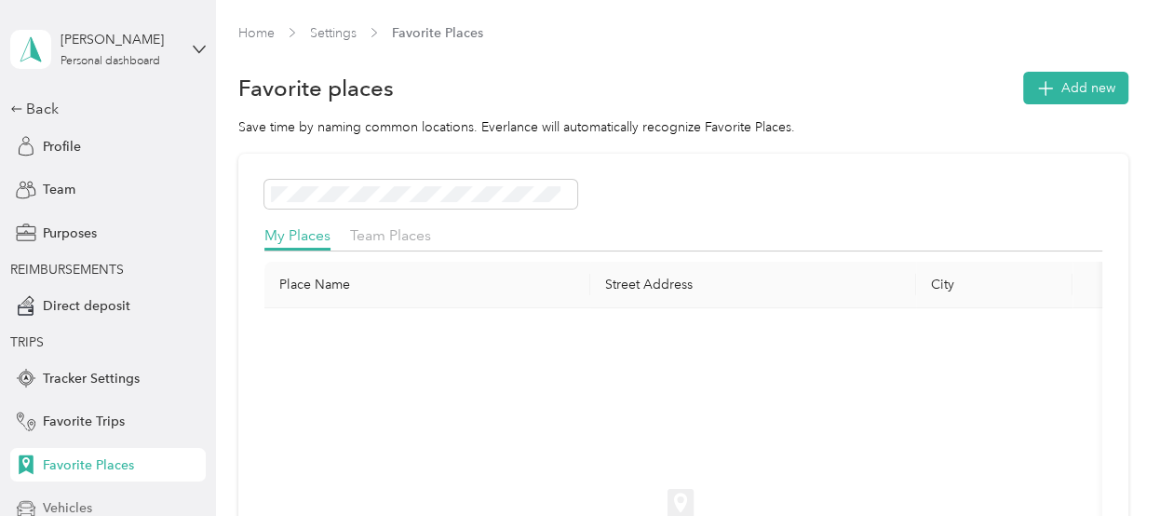  Describe the element at coordinates (315, 87) in the screenshot. I see `h1: Favorite places` at that location.